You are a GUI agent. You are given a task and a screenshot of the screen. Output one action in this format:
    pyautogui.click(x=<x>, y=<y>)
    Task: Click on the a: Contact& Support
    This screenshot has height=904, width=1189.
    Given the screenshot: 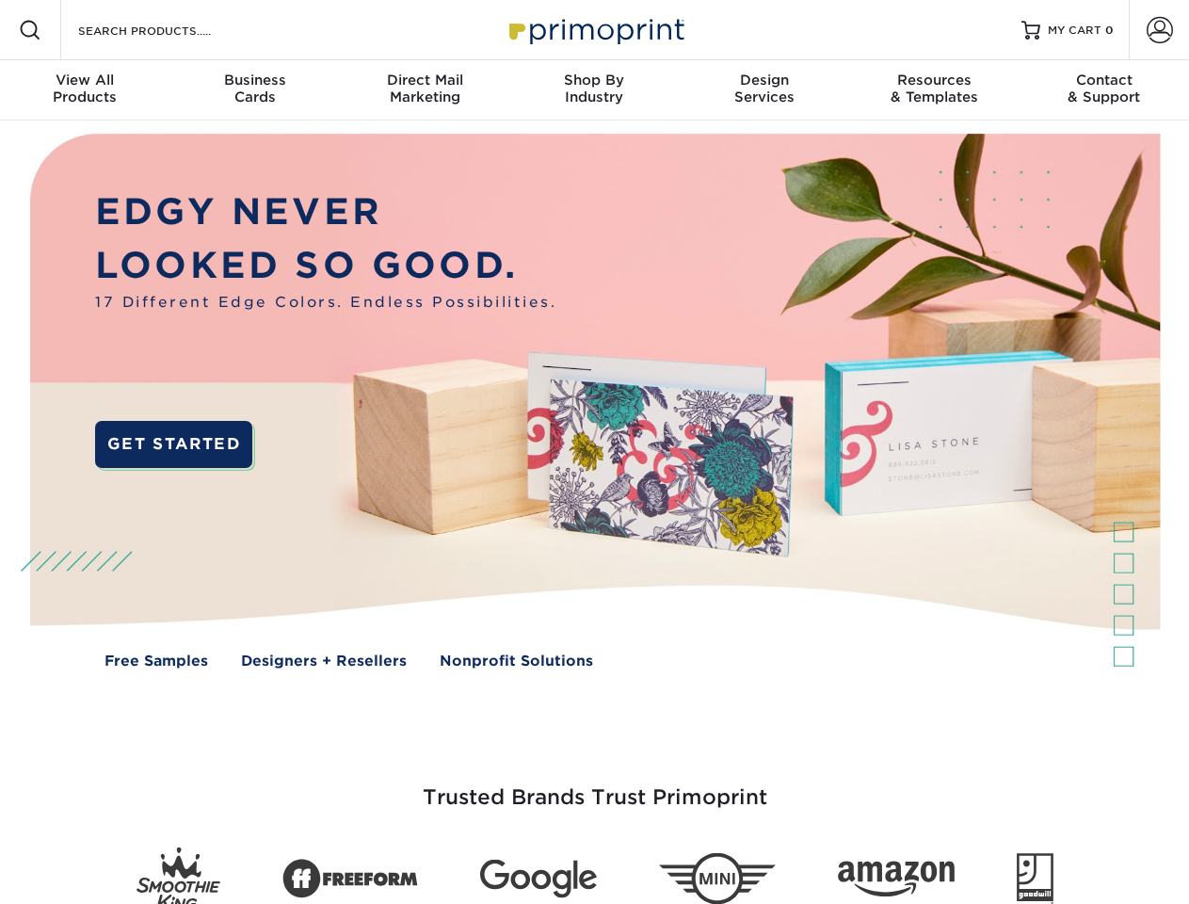 What is the action you would take?
    pyautogui.click(x=1104, y=90)
    